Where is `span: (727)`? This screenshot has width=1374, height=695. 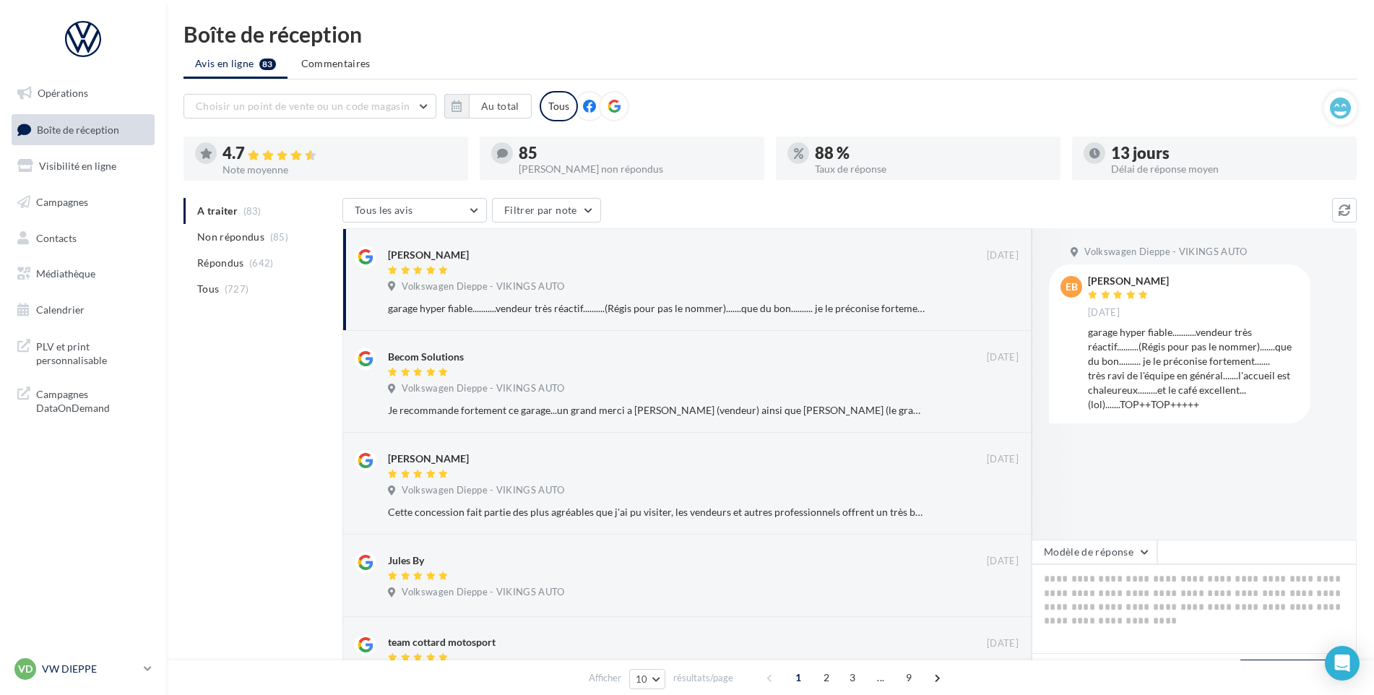 span: (727) is located at coordinates (237, 289).